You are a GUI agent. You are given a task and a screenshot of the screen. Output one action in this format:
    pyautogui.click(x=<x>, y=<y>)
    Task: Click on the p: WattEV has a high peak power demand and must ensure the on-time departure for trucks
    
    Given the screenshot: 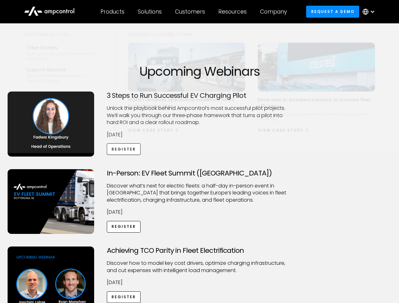 What is the action you would take?
    pyautogui.click(x=186, y=116)
    